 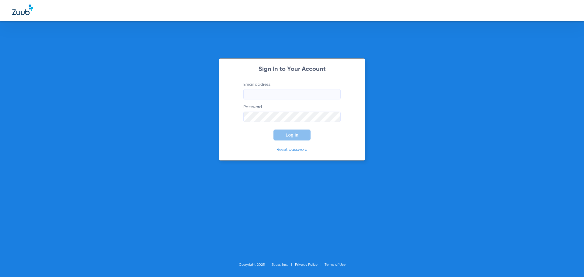 I want to click on button: Log In, so click(x=292, y=135).